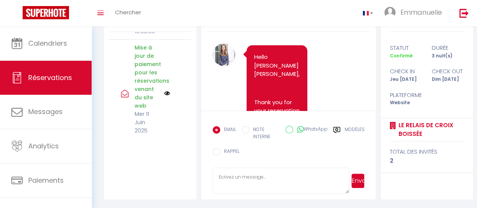 The image size is (477, 208). What do you see at coordinates (310, 130) in the screenshot?
I see `label: WhatsApp` at bounding box center [310, 130].